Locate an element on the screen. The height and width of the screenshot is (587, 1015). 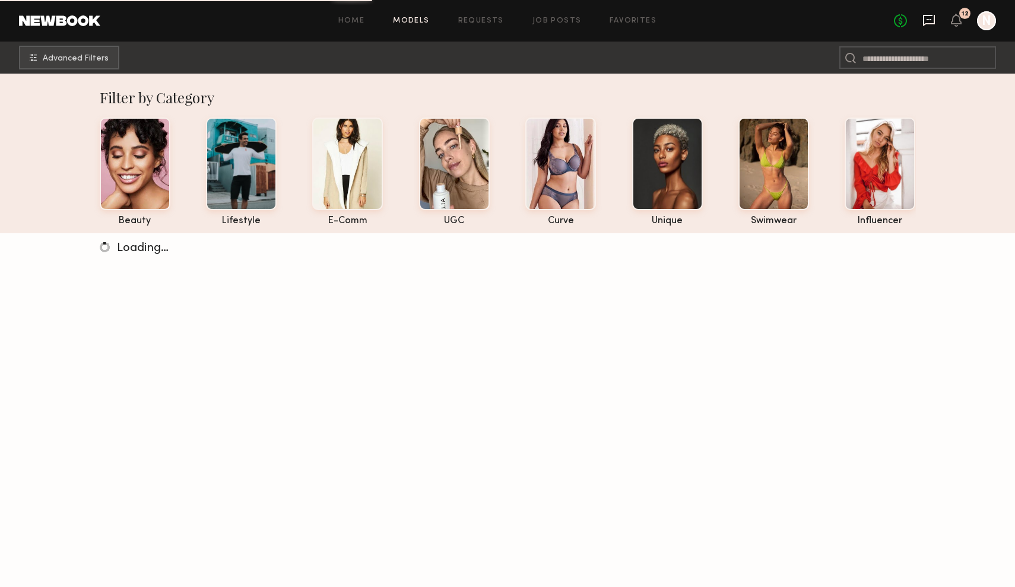
a: Job Posts is located at coordinates (557, 21).